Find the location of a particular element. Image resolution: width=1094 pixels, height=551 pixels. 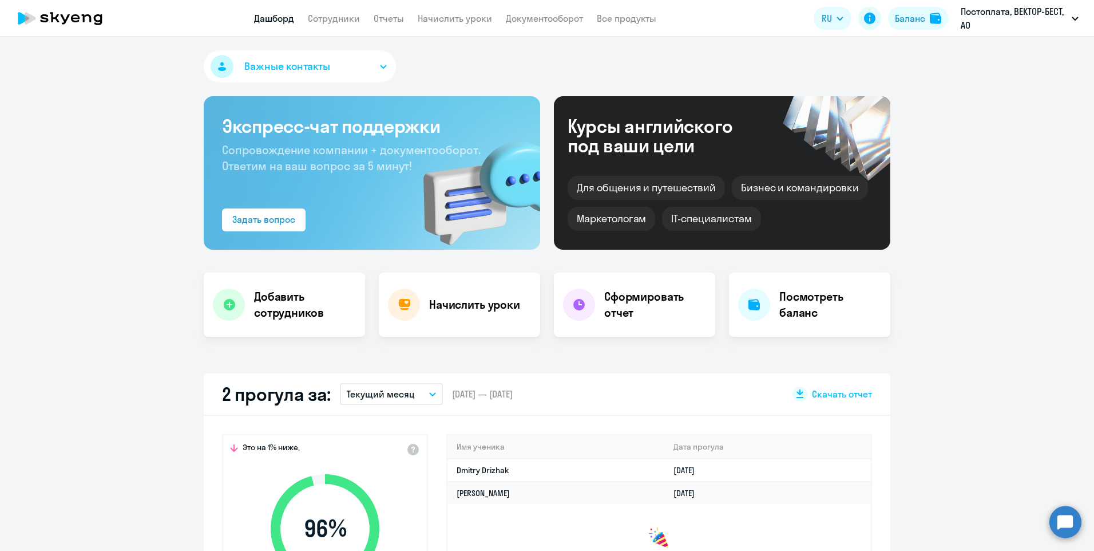

a: Все продукты is located at coordinates (627, 18).